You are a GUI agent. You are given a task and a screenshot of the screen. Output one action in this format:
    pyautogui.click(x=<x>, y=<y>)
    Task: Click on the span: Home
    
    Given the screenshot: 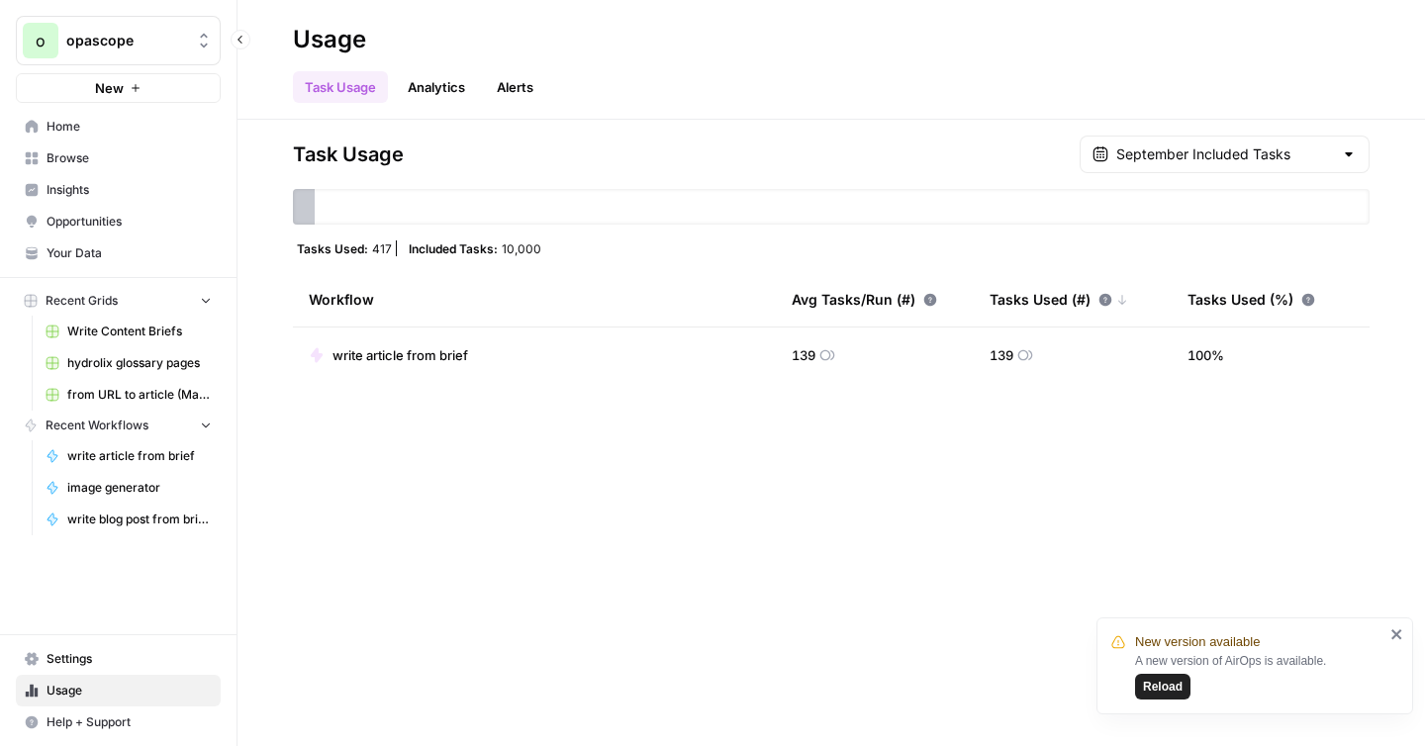 What is the action you would take?
    pyautogui.click(x=129, y=127)
    